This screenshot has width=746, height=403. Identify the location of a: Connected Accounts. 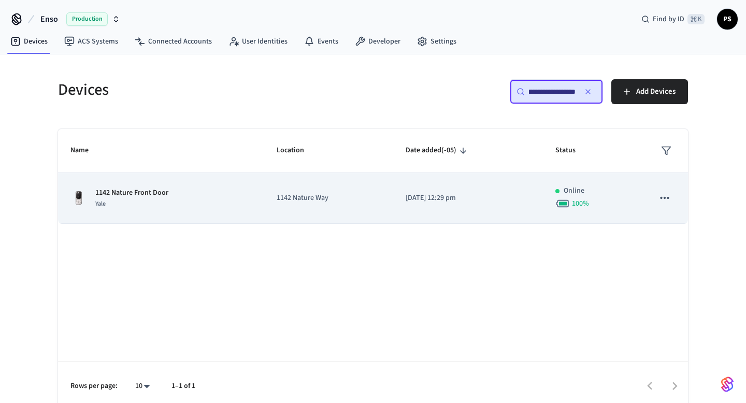
(173, 41).